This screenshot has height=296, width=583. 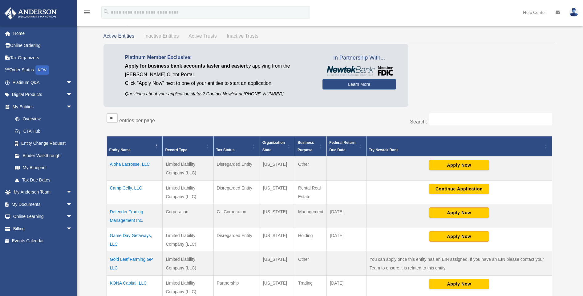 I want to click on div: Try Newtek Bank, so click(x=456, y=150).